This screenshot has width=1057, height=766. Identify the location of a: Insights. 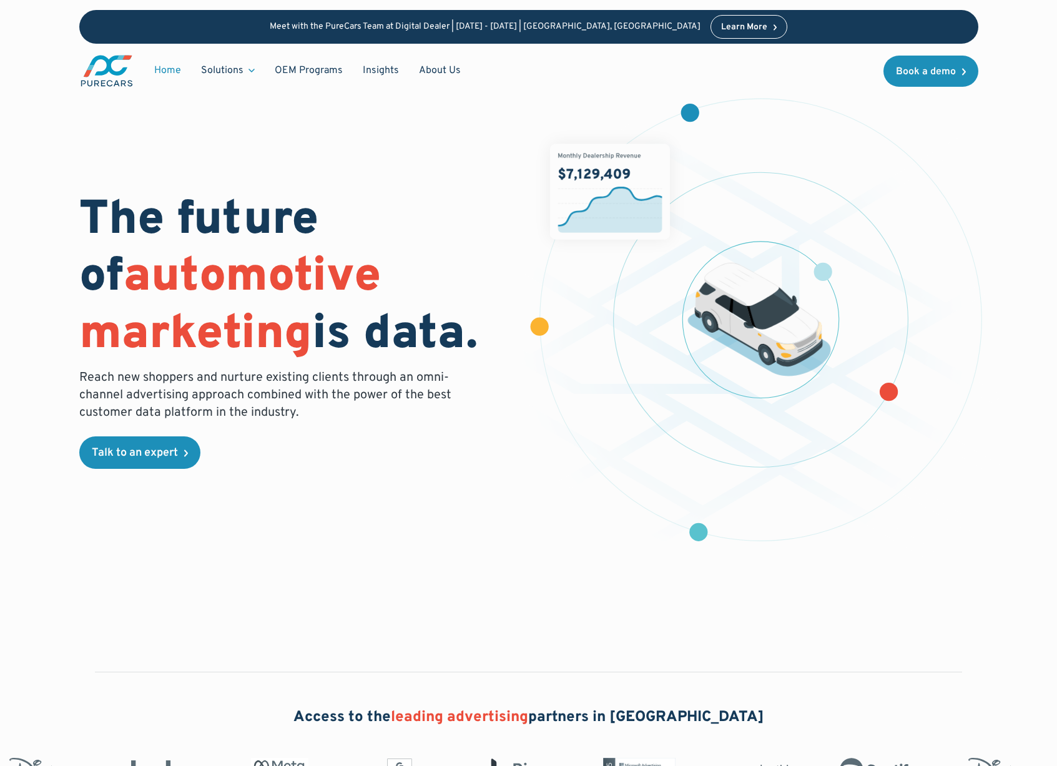
(381, 71).